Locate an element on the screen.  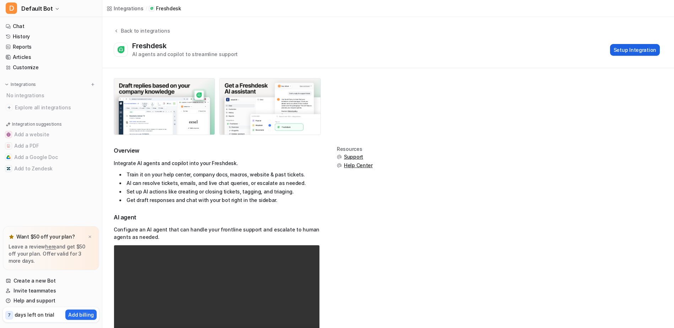
div: Integrations is located at coordinates (129, 8).